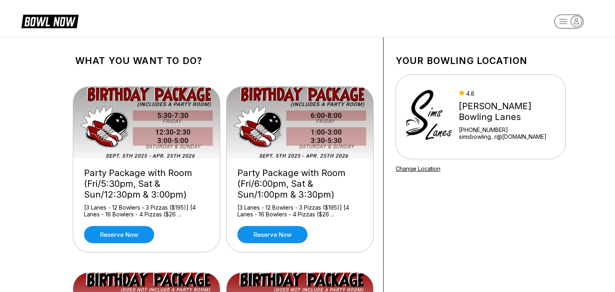  I want to click on div: Party Package with Room (Fri/6:00pm, Sat & Sun/1:00pm & 3:30pm), so click(300, 184).